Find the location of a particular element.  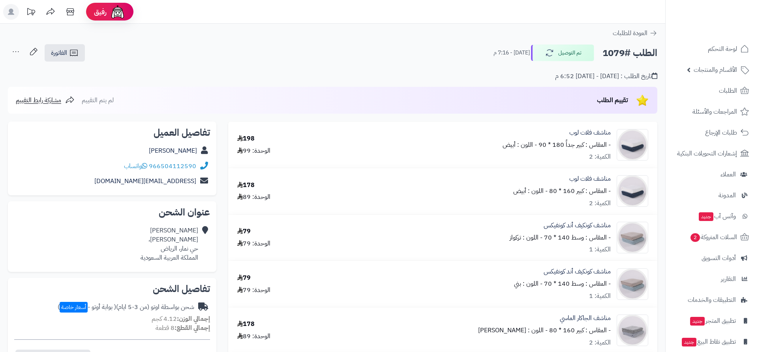

img: ai-face.png is located at coordinates (118, 12).